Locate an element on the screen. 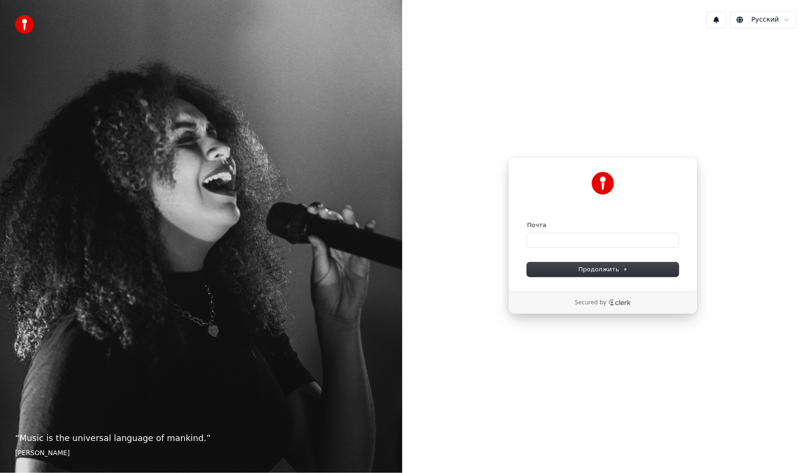 The image size is (804, 473). p: Secured by is located at coordinates (591, 303).